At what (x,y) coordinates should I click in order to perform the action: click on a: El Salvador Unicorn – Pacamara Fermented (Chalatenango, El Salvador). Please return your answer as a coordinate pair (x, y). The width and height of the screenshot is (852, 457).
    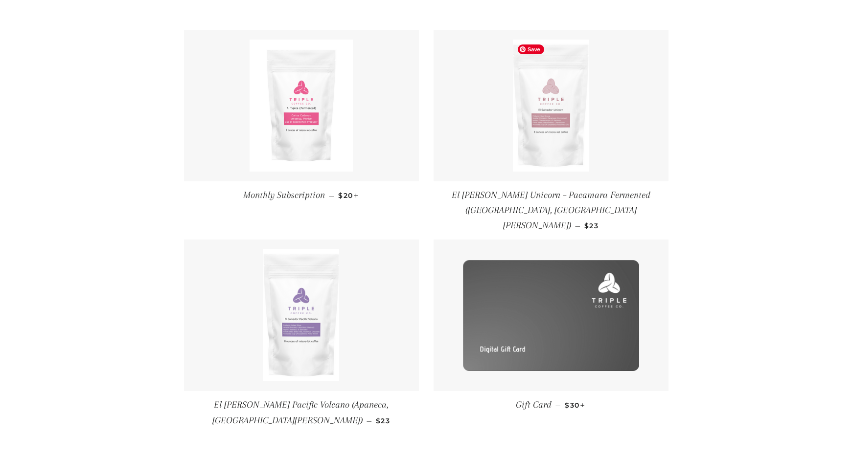
    Looking at the image, I should click on (551, 106).